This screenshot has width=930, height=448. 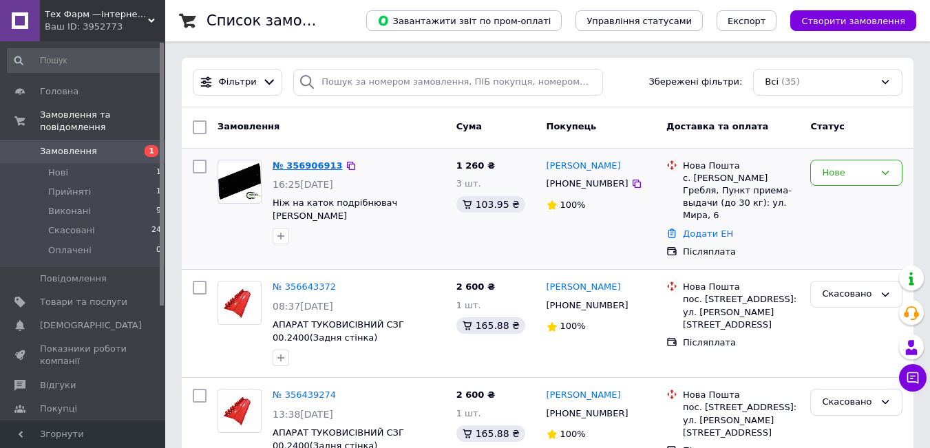 What do you see at coordinates (447, 82) in the screenshot?
I see `input: Пошук за номером замовлення, ПІБ покупця, номером телефону, Email, номером накладної` at bounding box center [447, 82].